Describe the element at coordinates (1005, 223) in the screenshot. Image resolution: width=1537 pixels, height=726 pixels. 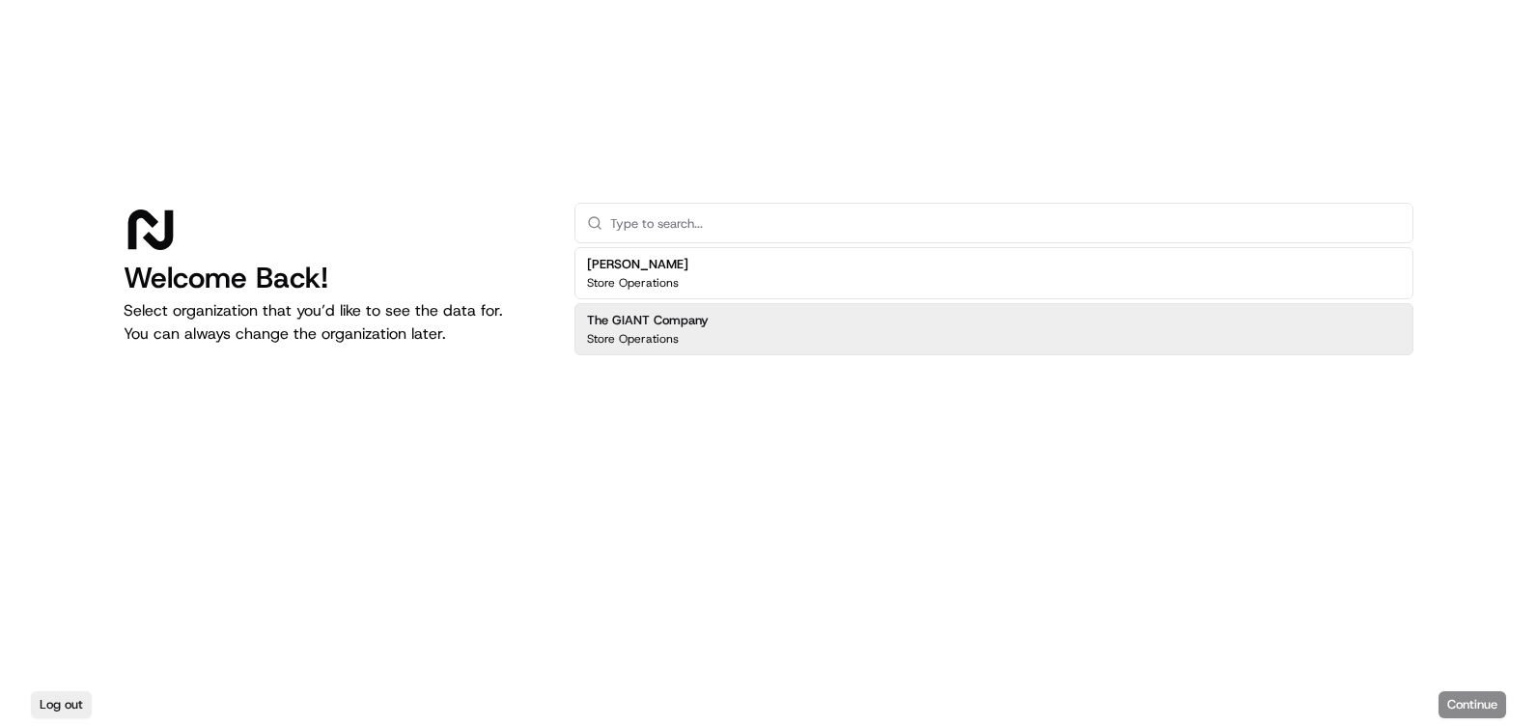
I see `input: Type to search...` at that location.